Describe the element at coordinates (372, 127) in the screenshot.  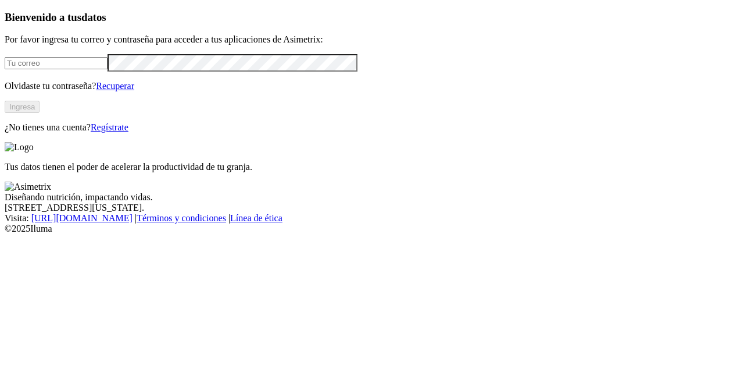
I see `p: ¿No tienes una cuenta?` at that location.